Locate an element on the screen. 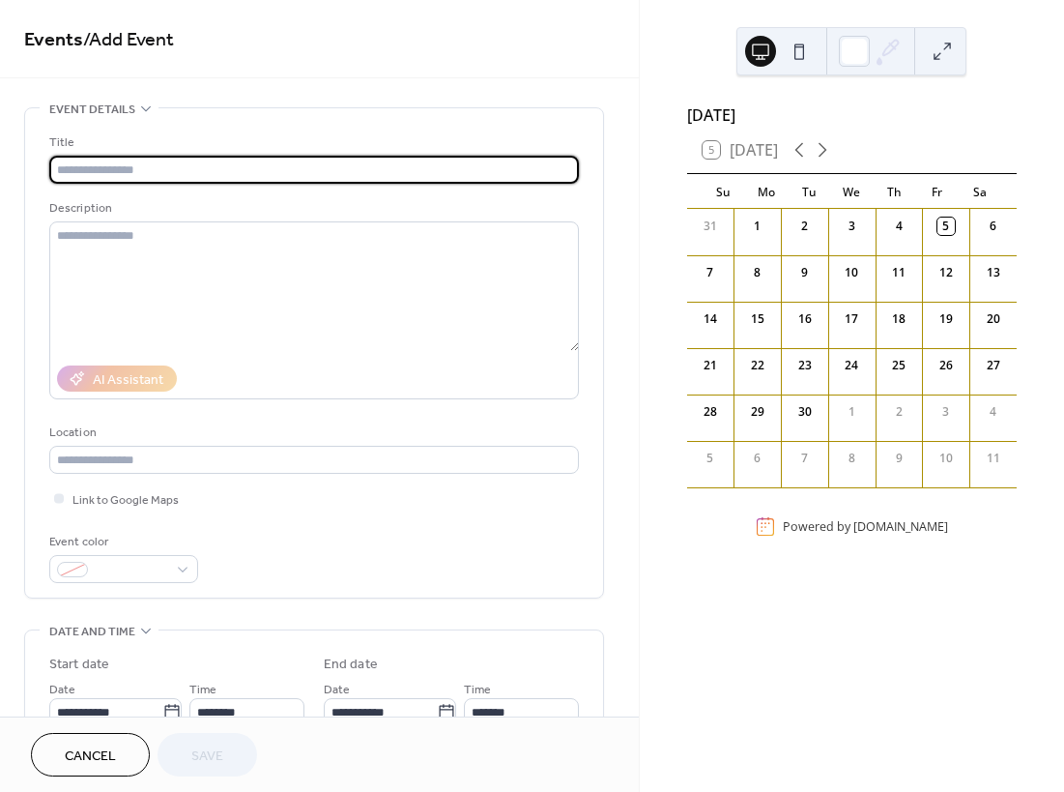 This screenshot has width=1064, height=792. div: 16 is located at coordinates (805, 319).